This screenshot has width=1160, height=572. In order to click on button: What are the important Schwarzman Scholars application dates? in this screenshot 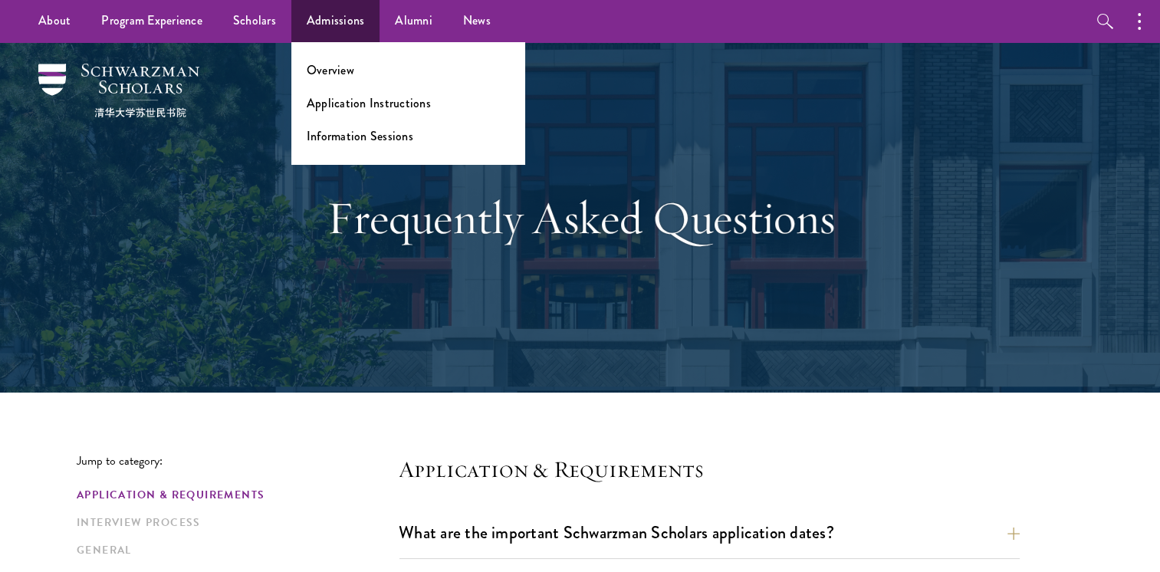, I will do `click(709, 532)`.